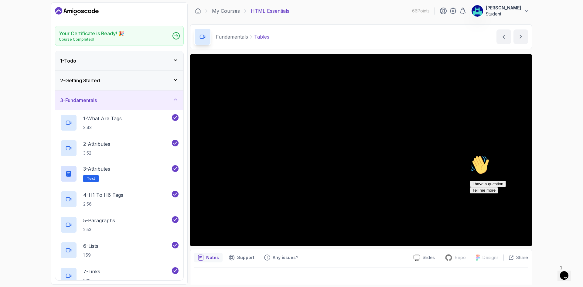  What do you see at coordinates (119, 123) in the screenshot?
I see `button: 1-What Are Tags3:43` at bounding box center [119, 123].